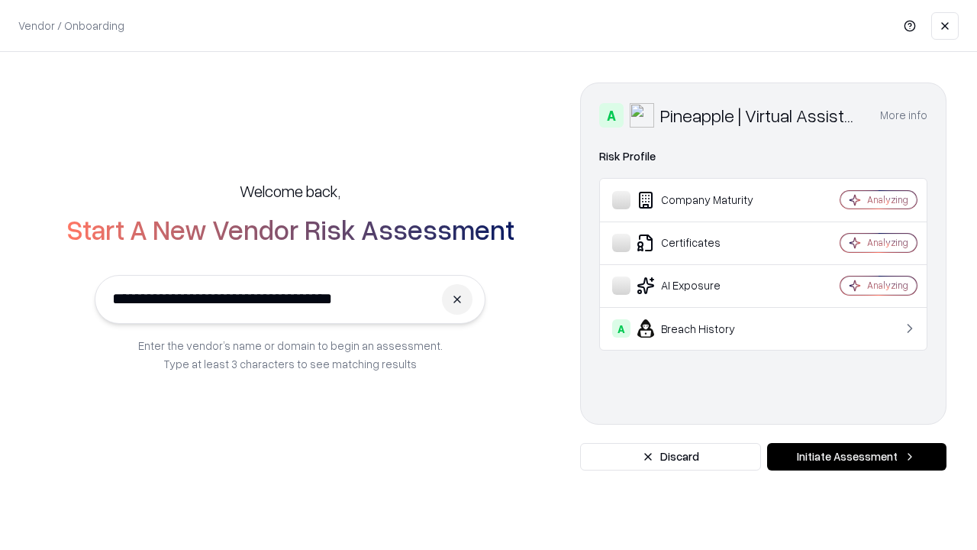 The image size is (977, 550). What do you see at coordinates (290, 191) in the screenshot?
I see `h5: Welcome back,` at bounding box center [290, 191].